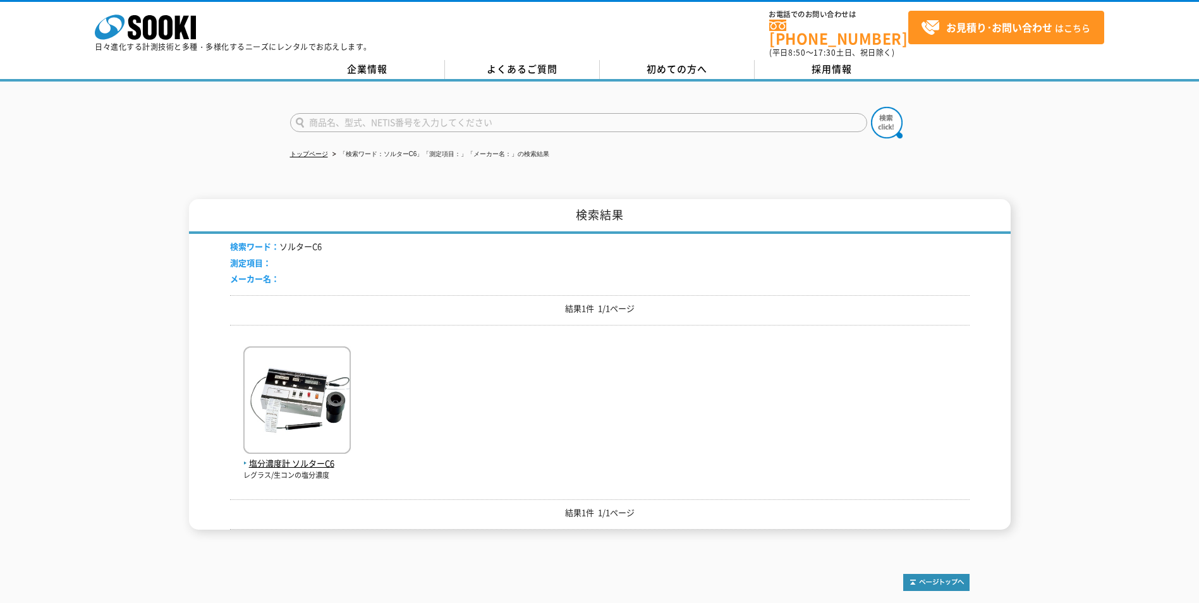  Describe the element at coordinates (1006, 27) in the screenshot. I see `a: お見積り･お問い合わせはこちら` at that location.